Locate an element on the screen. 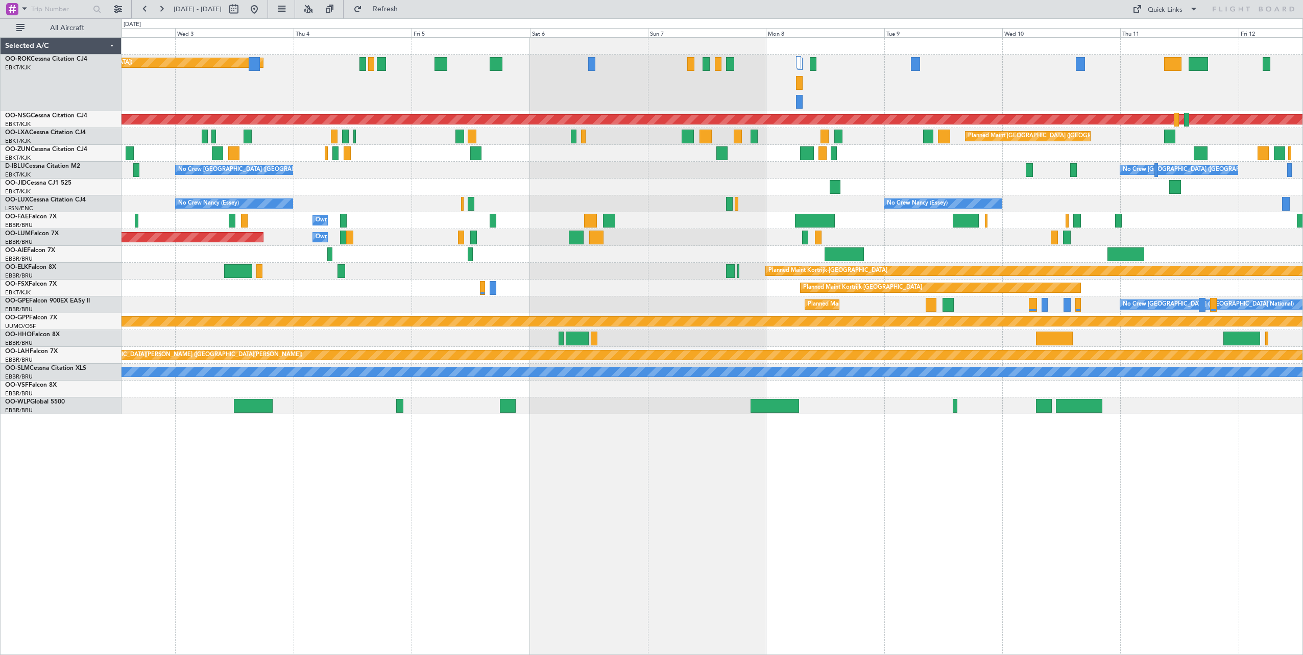  span: OO-AIE is located at coordinates (16, 251).